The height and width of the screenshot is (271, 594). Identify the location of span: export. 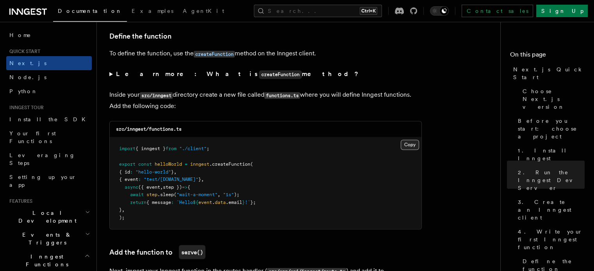
(127, 164).